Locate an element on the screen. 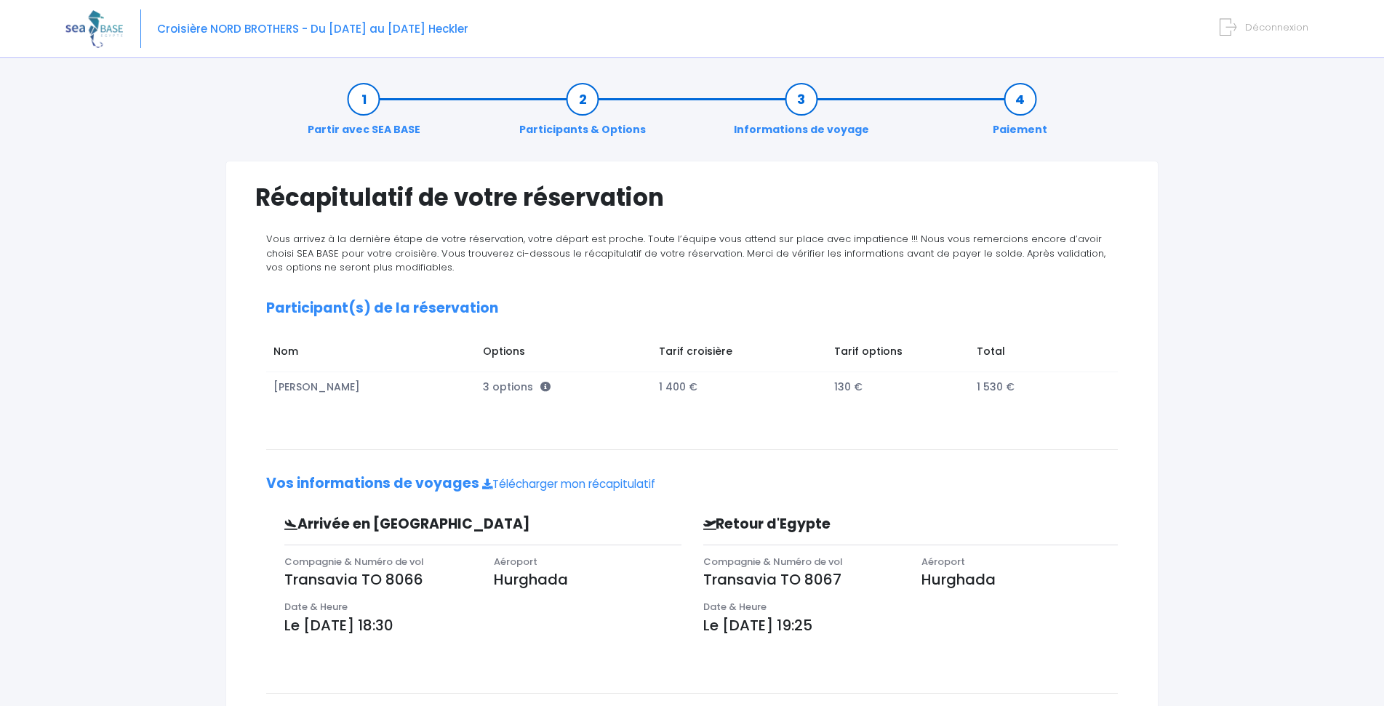 The image size is (1384, 706). td: Tarif options is located at coordinates (899, 354).